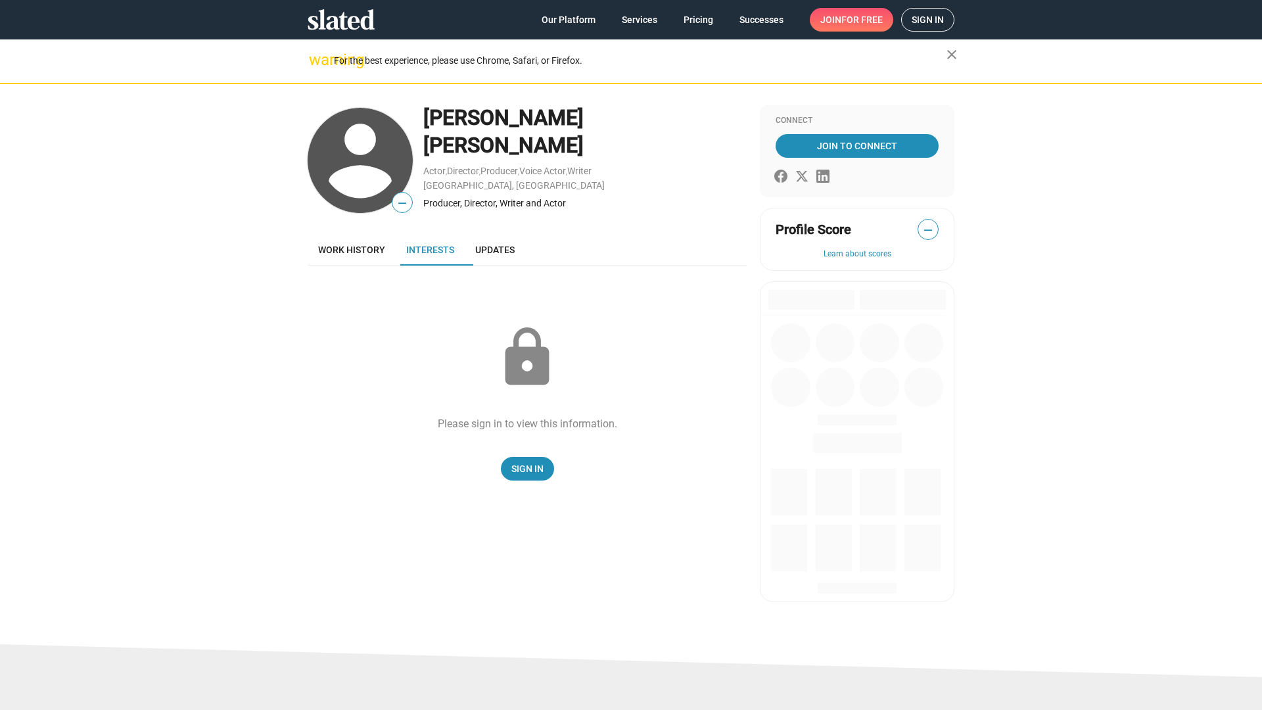 This screenshot has height=710, width=1262. I want to click on div: Producer, Director, Writer and Actor, so click(585, 203).